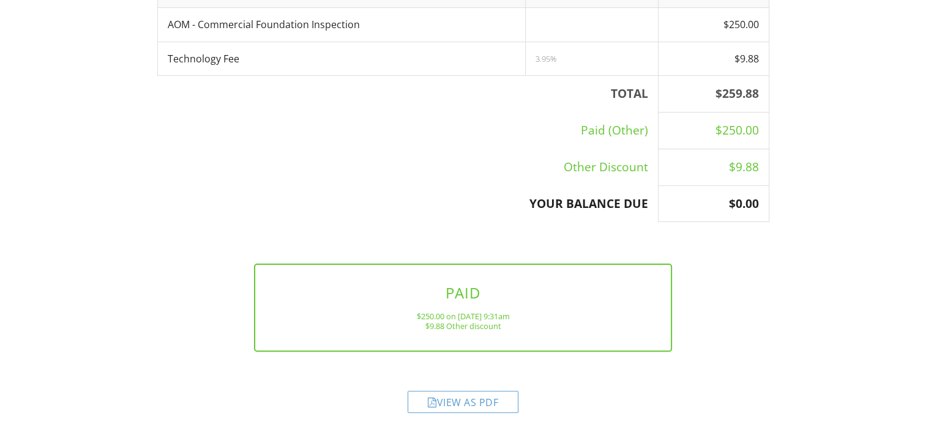 The width and height of the screenshot is (926, 433). What do you see at coordinates (463, 326) in the screenshot?
I see `div: $9.88 Other discount` at bounding box center [463, 326].